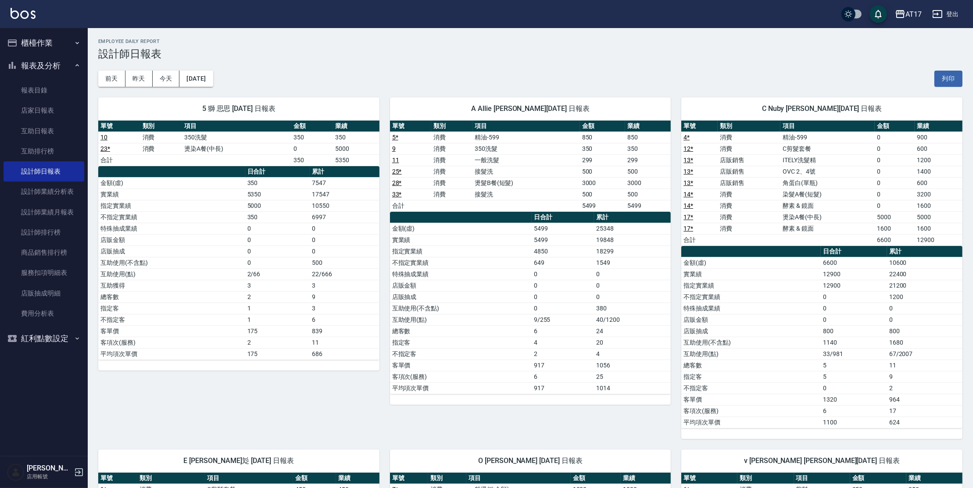 The image size is (973, 488). I want to click on a: 報表目錄, so click(44, 90).